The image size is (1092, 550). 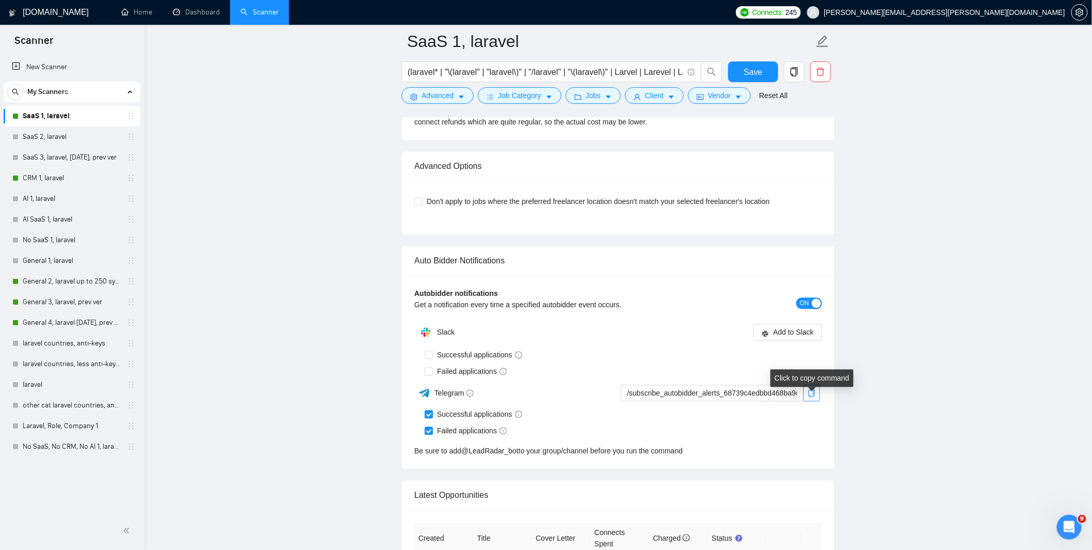 I want to click on span: edit, so click(x=823, y=41).